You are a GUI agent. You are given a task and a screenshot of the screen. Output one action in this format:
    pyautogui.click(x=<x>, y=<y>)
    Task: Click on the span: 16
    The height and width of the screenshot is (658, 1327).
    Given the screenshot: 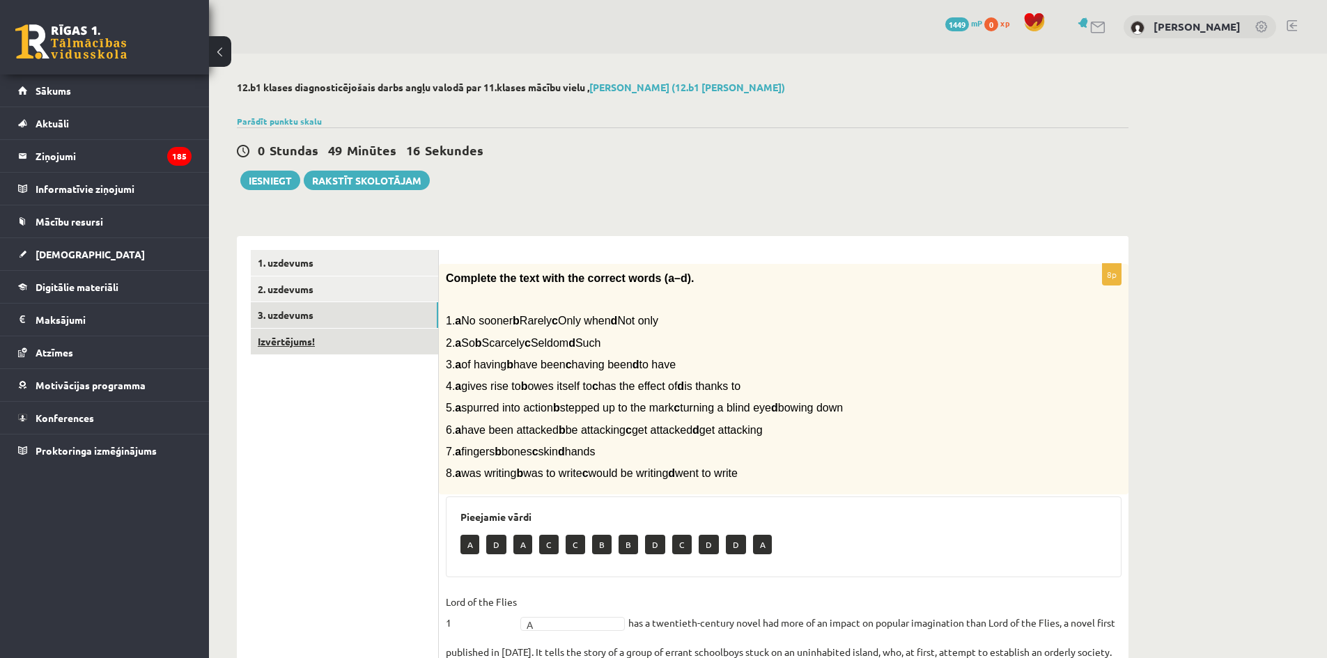 What is the action you would take?
    pyautogui.click(x=413, y=150)
    